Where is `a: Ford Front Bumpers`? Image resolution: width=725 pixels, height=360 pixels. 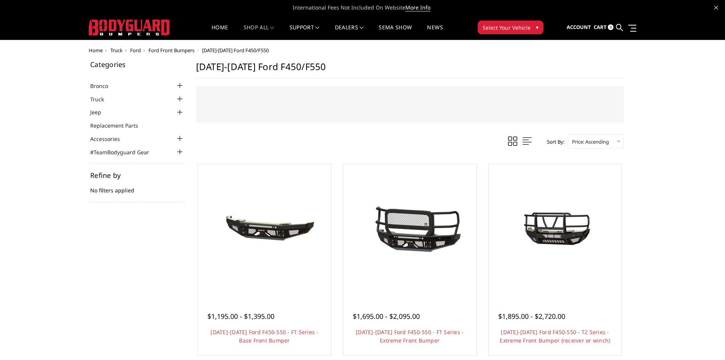 a: Ford Front Bumpers is located at coordinates (171, 50).